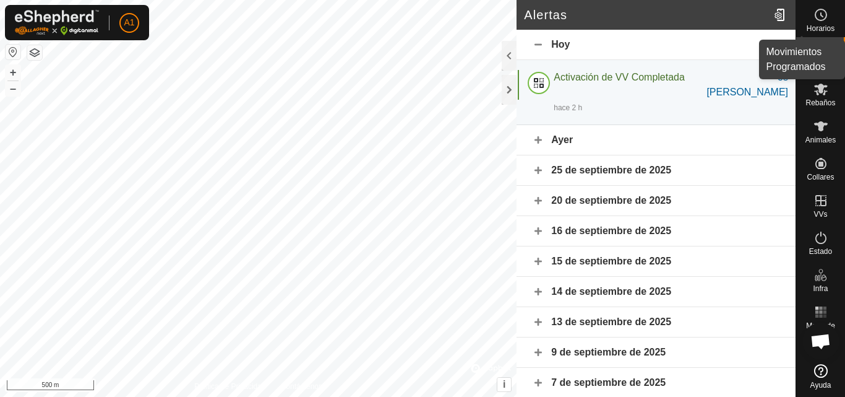 This screenshot has width=845, height=397. Describe the element at coordinates (656, 322) in the screenshot. I see `div: 13 de septiembre de 2025` at that location.